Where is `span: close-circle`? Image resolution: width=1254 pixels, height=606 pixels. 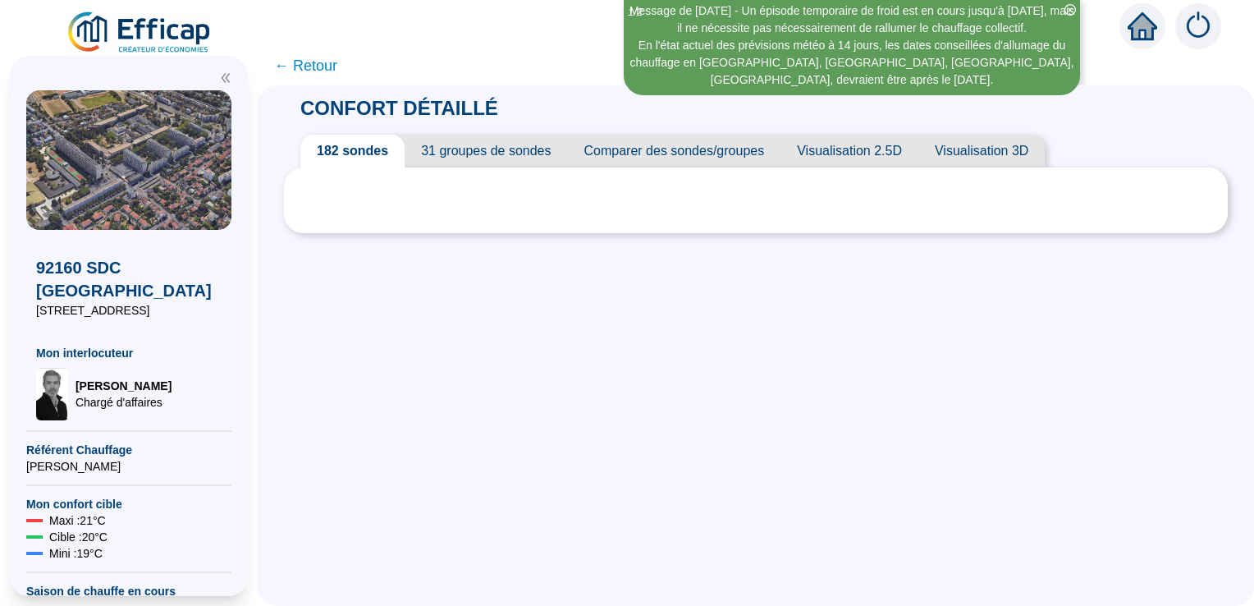 span: close-circle is located at coordinates (1070, 10).